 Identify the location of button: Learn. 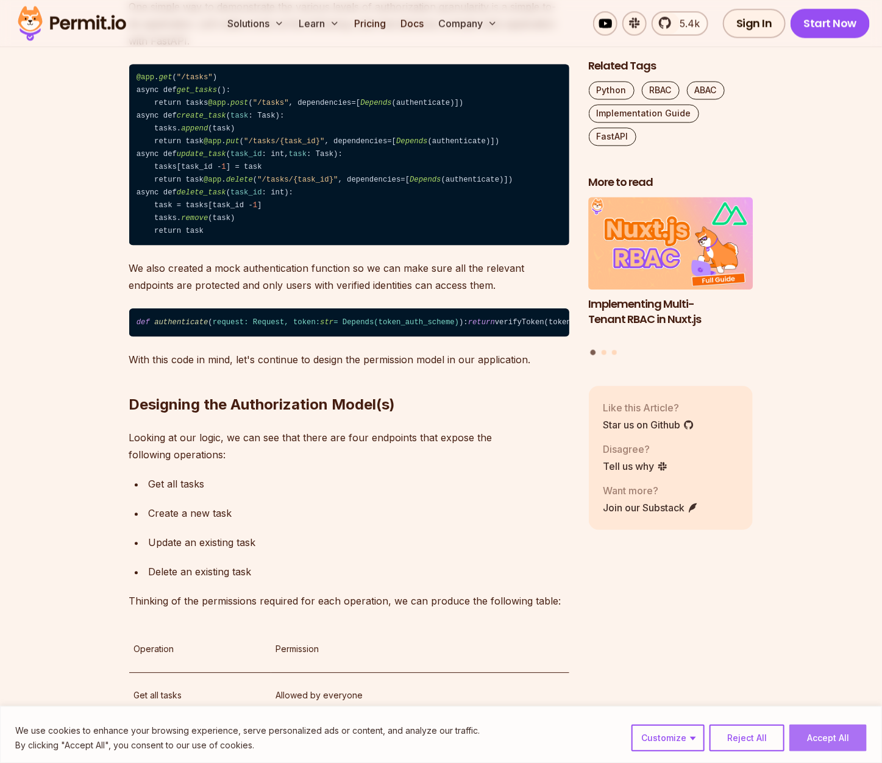
(319, 23).